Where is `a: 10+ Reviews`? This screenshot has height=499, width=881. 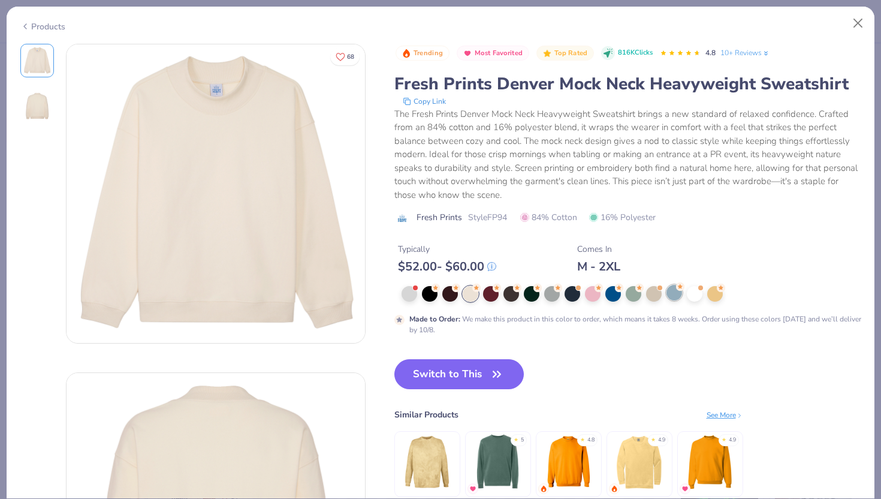 a: 10+ Reviews is located at coordinates (745, 53).